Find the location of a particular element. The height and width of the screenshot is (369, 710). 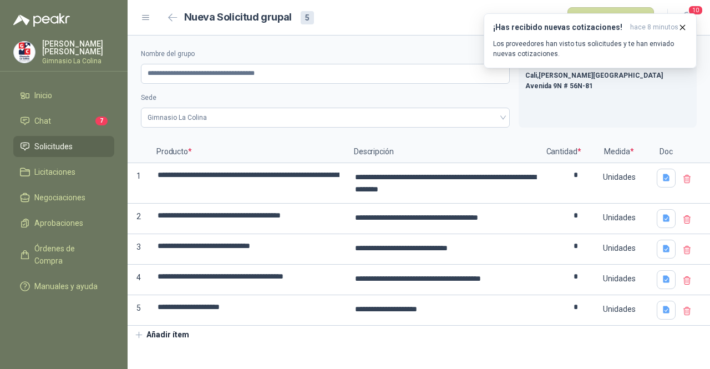

p: Gimnasio La Colina is located at coordinates (78, 61).